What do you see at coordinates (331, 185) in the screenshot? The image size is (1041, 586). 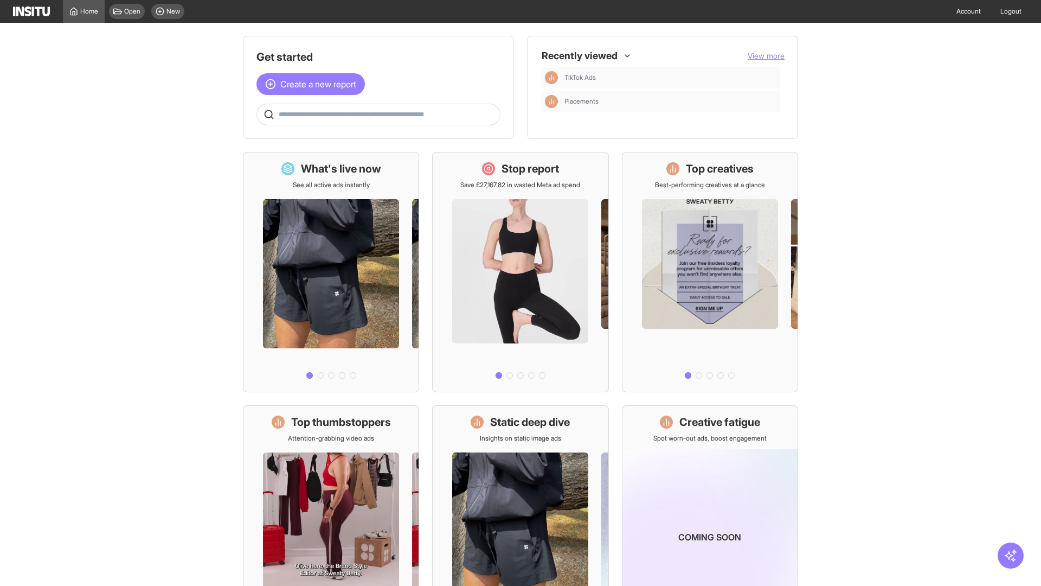 I see `p: See all active ads instantly` at bounding box center [331, 185].